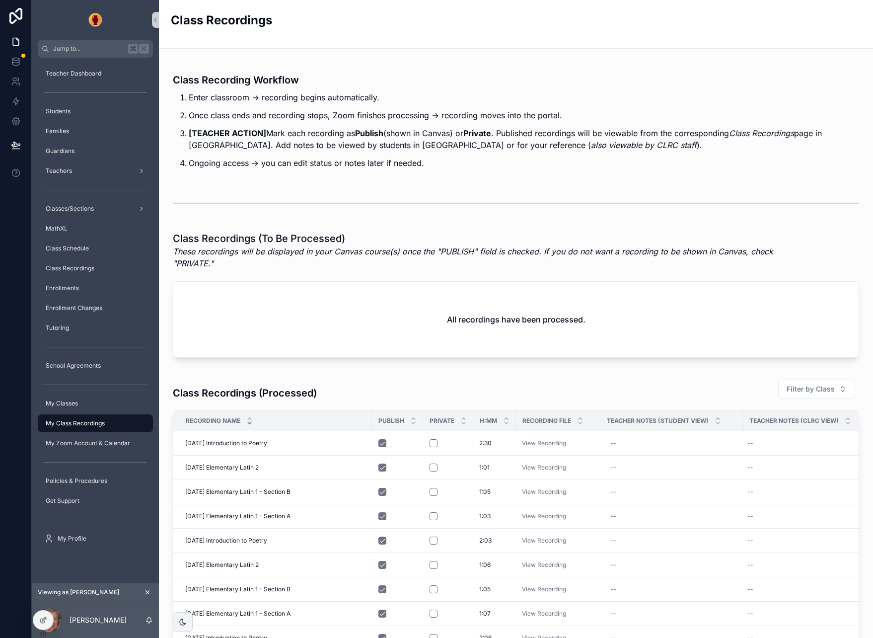 Image resolution: width=873 pixels, height=638 pixels. What do you see at coordinates (245, 393) in the screenshot?
I see `h3: Class Recordings (Processed)` at bounding box center [245, 393].